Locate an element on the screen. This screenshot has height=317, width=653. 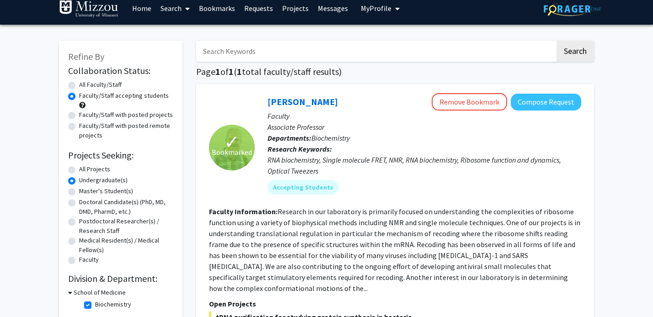
label: All Projects is located at coordinates (95, 169).